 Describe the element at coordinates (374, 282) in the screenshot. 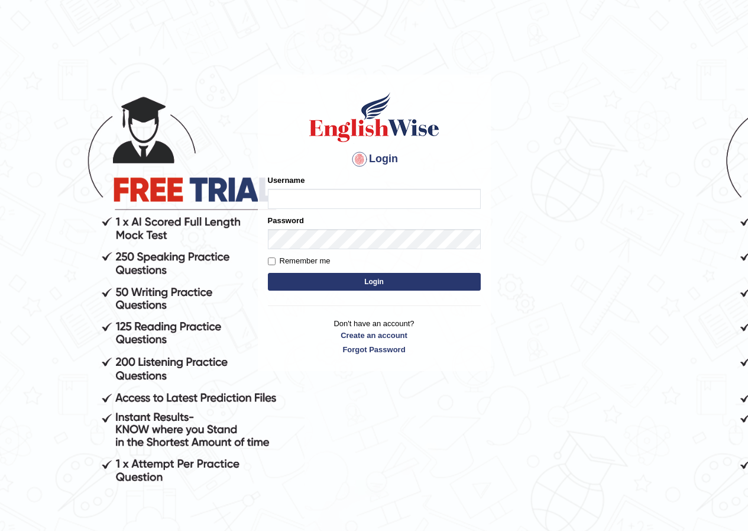

I see `button: Login` at that location.